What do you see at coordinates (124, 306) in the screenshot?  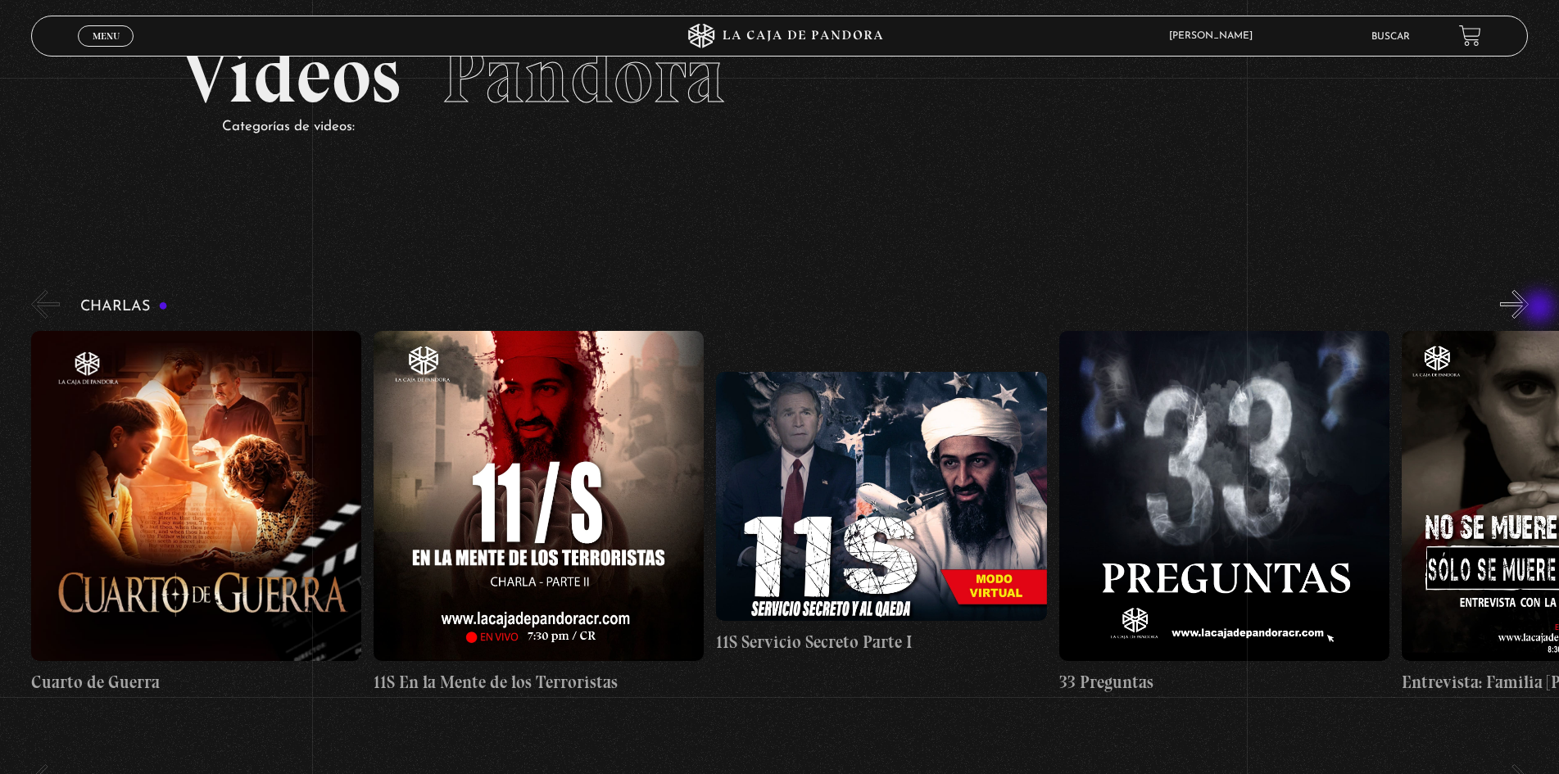 I see `h3: Charlas` at bounding box center [124, 306].